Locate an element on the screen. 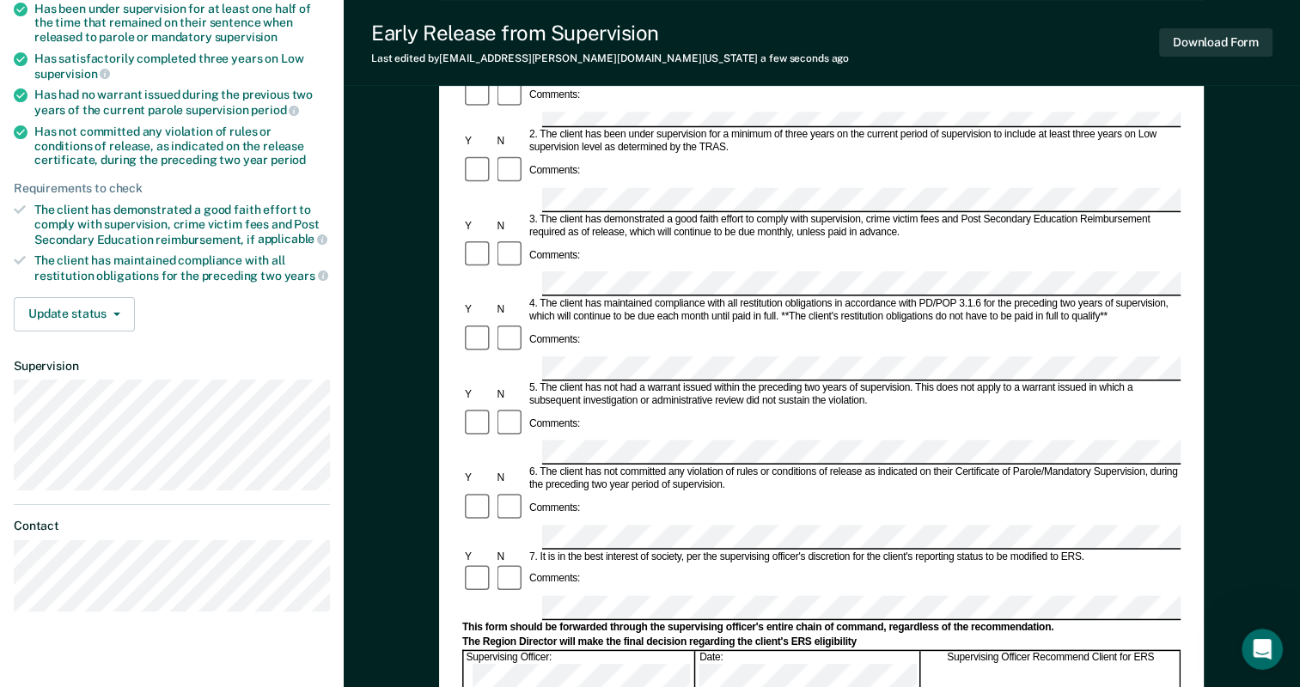  div: 7. It is in the best interest of society, per the supervising officer's discretion for the client... is located at coordinates (853, 557).